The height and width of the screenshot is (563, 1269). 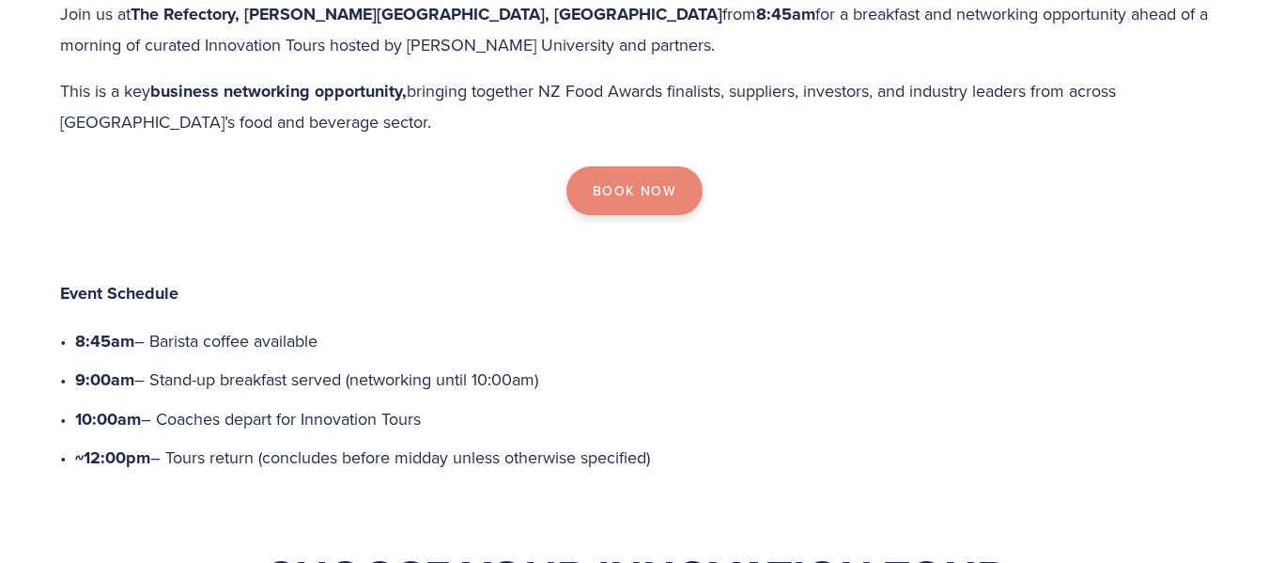 I want to click on p: This is a key bringing together NZ Food Awards finalists, suppliers, investors, and industry lead..., so click(x=634, y=106).